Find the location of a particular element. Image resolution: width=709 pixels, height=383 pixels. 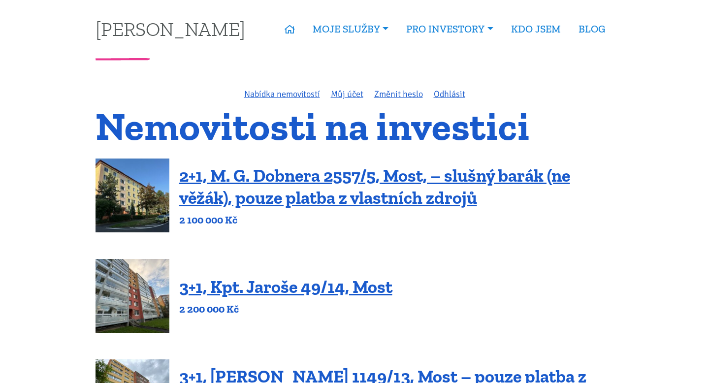

p: 2 100 000 Kč is located at coordinates (396, 220).